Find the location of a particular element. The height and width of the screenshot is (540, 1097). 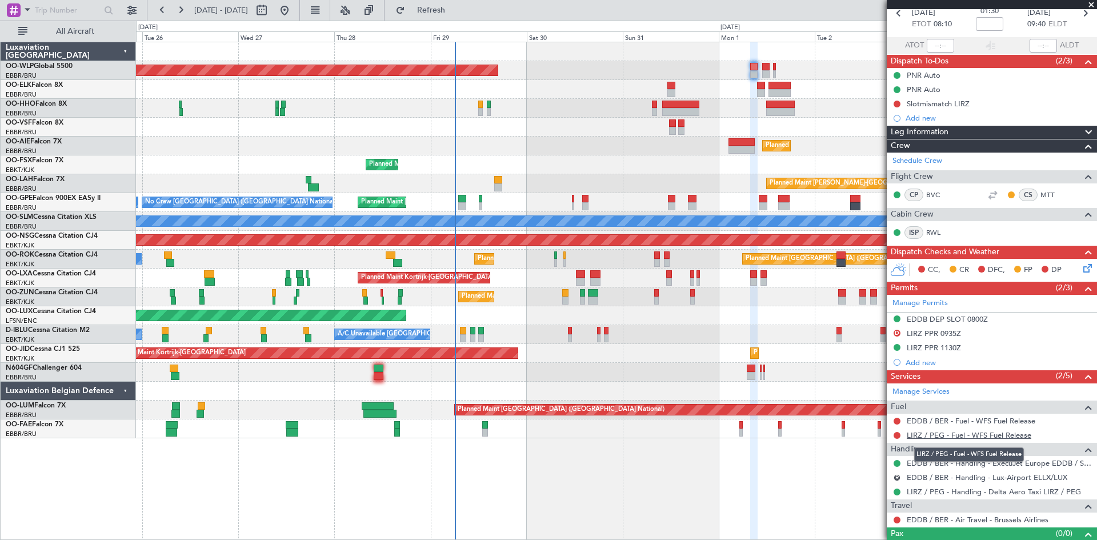

div: Fri 29 is located at coordinates (479, 37).